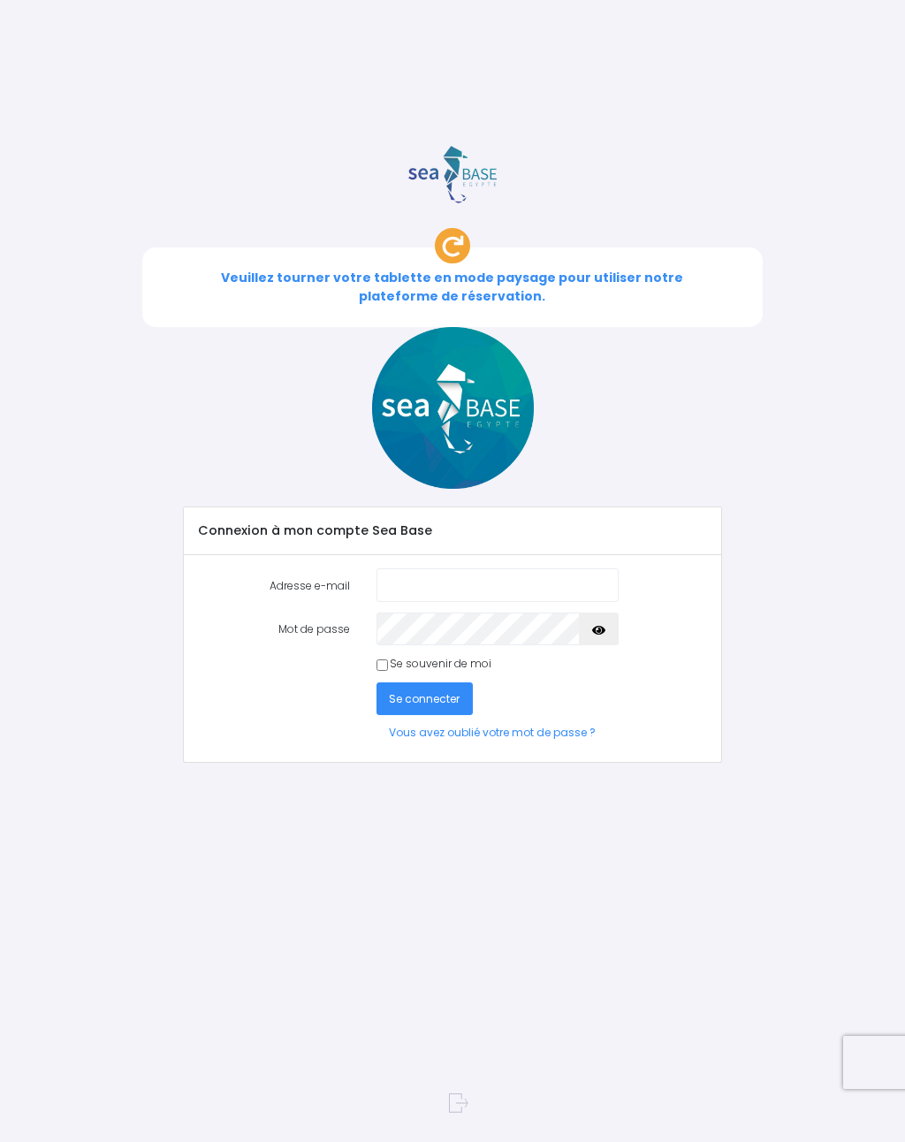 The height and width of the screenshot is (1142, 905). Describe the element at coordinates (452, 286) in the screenshot. I see `span: Veuillez tourner votre tablette en mode paysage pour utiliser notre plateforme de réservation.` at that location.